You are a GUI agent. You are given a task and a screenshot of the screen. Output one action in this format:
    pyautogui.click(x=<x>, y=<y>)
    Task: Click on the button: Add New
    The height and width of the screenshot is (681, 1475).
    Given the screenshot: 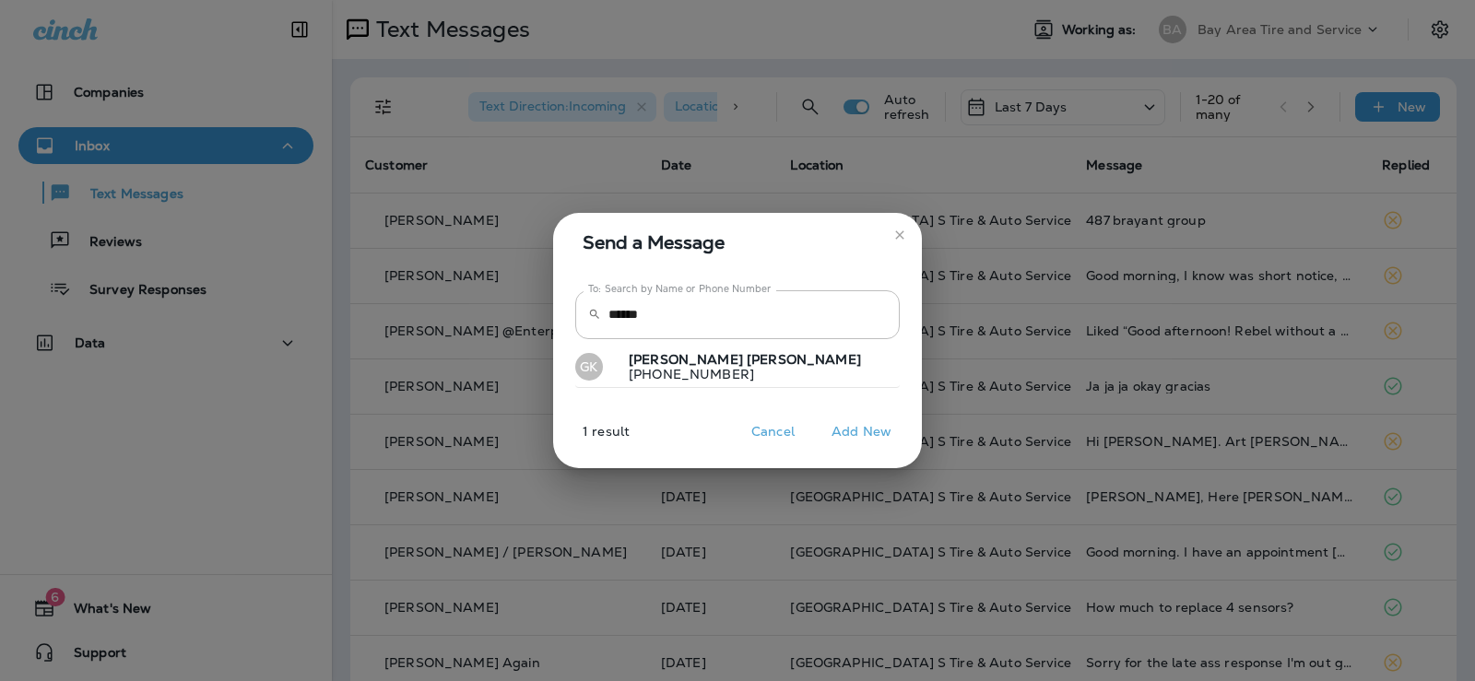 What is the action you would take?
    pyautogui.click(x=861, y=431)
    